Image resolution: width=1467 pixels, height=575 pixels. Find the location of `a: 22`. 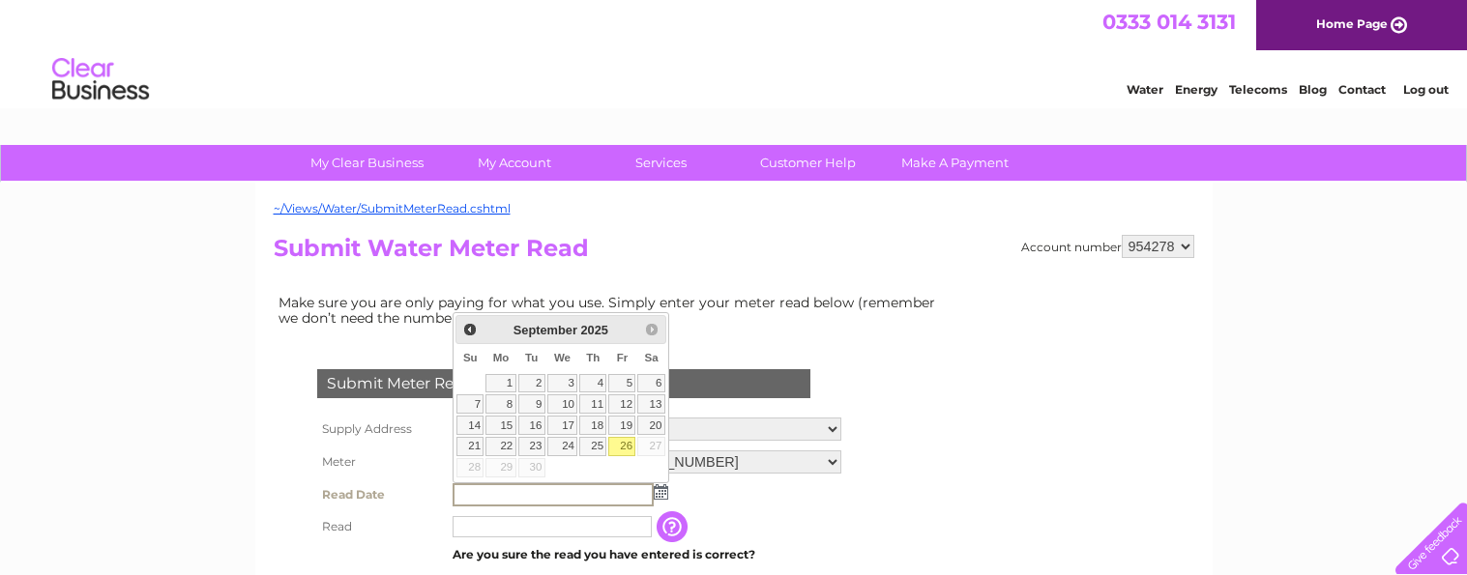

a: 22 is located at coordinates (500, 447).